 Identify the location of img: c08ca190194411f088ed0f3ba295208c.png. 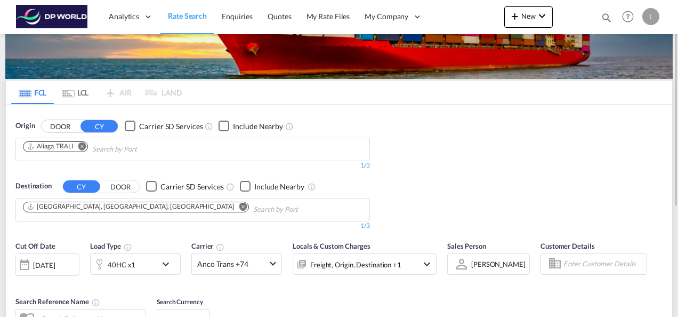
(52, 17).